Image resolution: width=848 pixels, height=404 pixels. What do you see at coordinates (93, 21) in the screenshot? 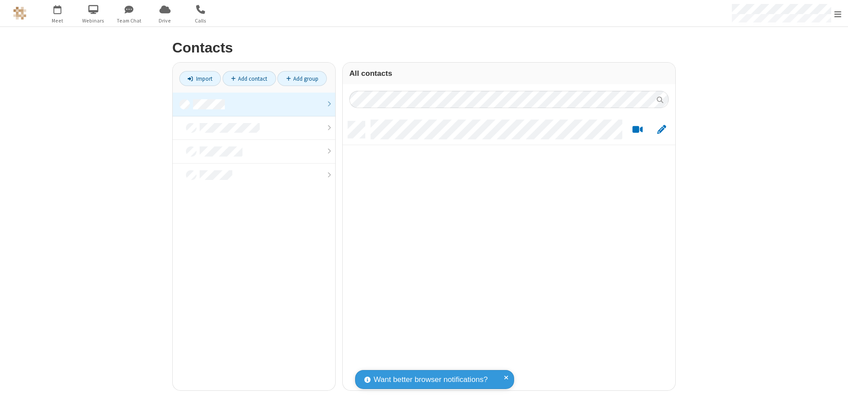
I see `span: Webinars` at bounding box center [93, 21].